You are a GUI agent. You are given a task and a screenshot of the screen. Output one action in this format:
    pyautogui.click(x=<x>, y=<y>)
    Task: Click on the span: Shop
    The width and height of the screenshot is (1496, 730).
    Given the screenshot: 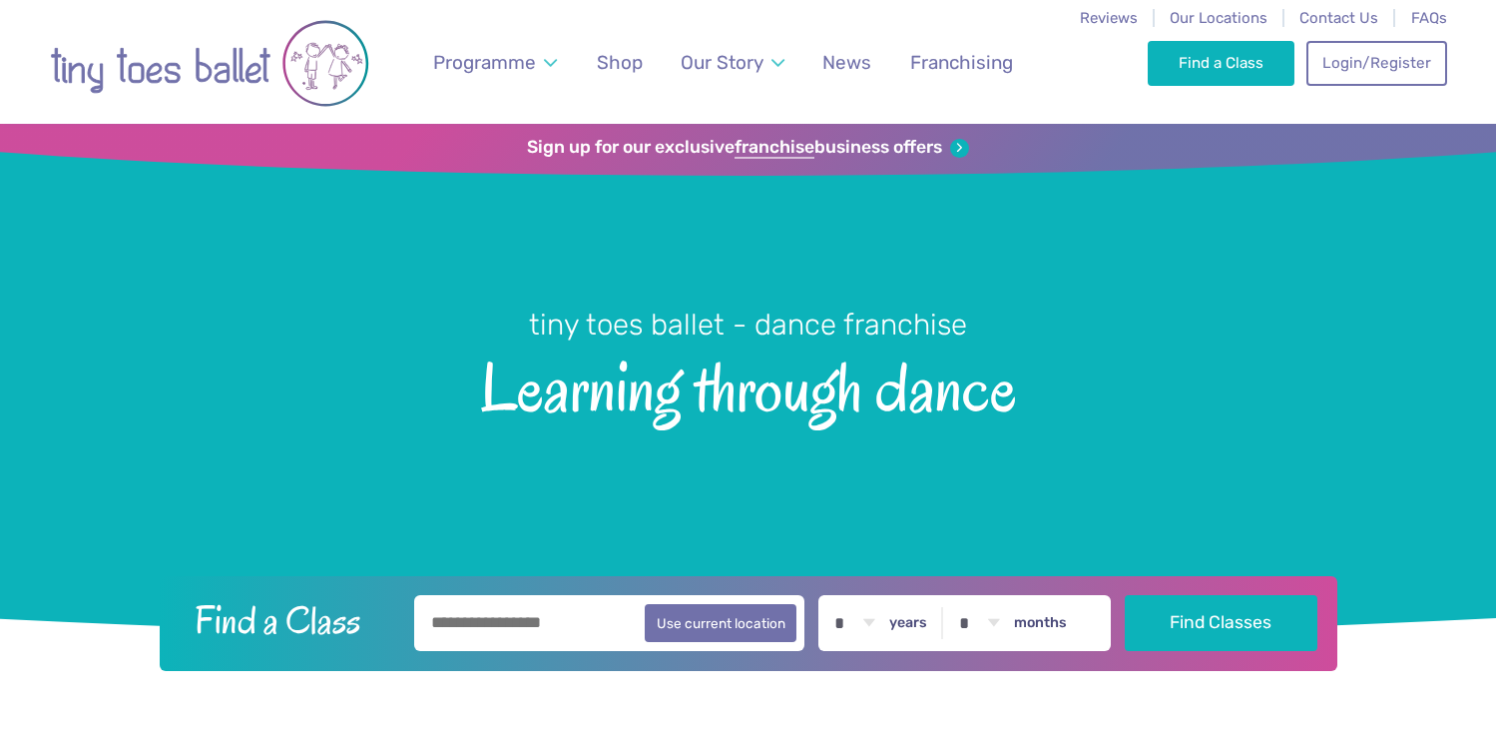 What is the action you would take?
    pyautogui.click(x=620, y=62)
    